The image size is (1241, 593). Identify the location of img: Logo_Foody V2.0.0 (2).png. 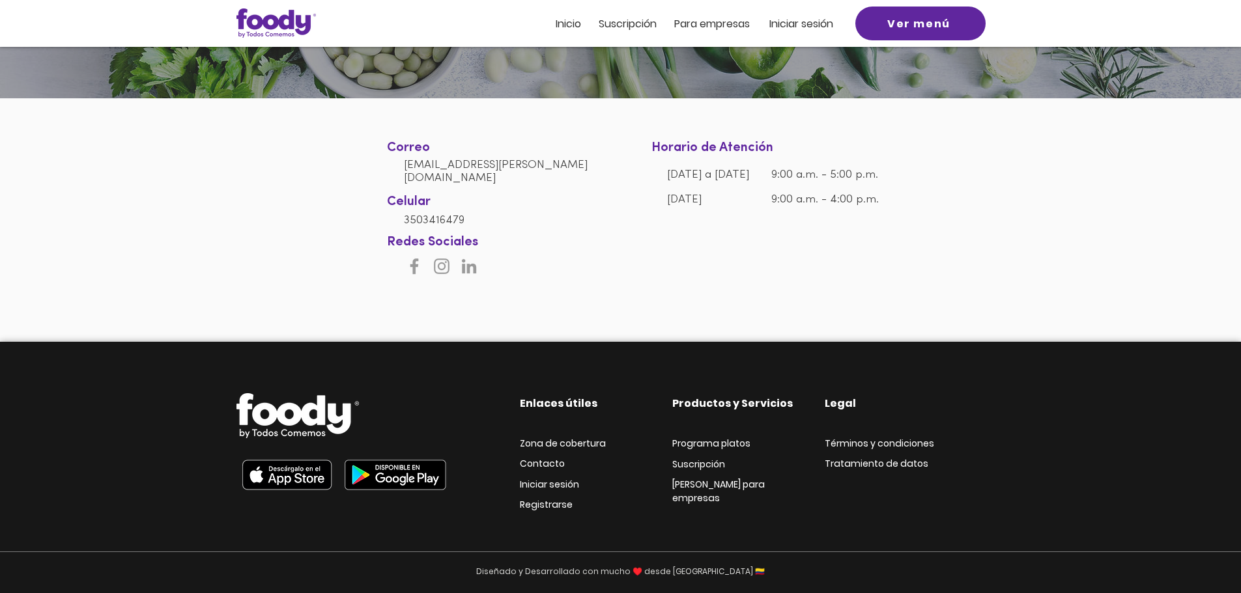
(298, 415).